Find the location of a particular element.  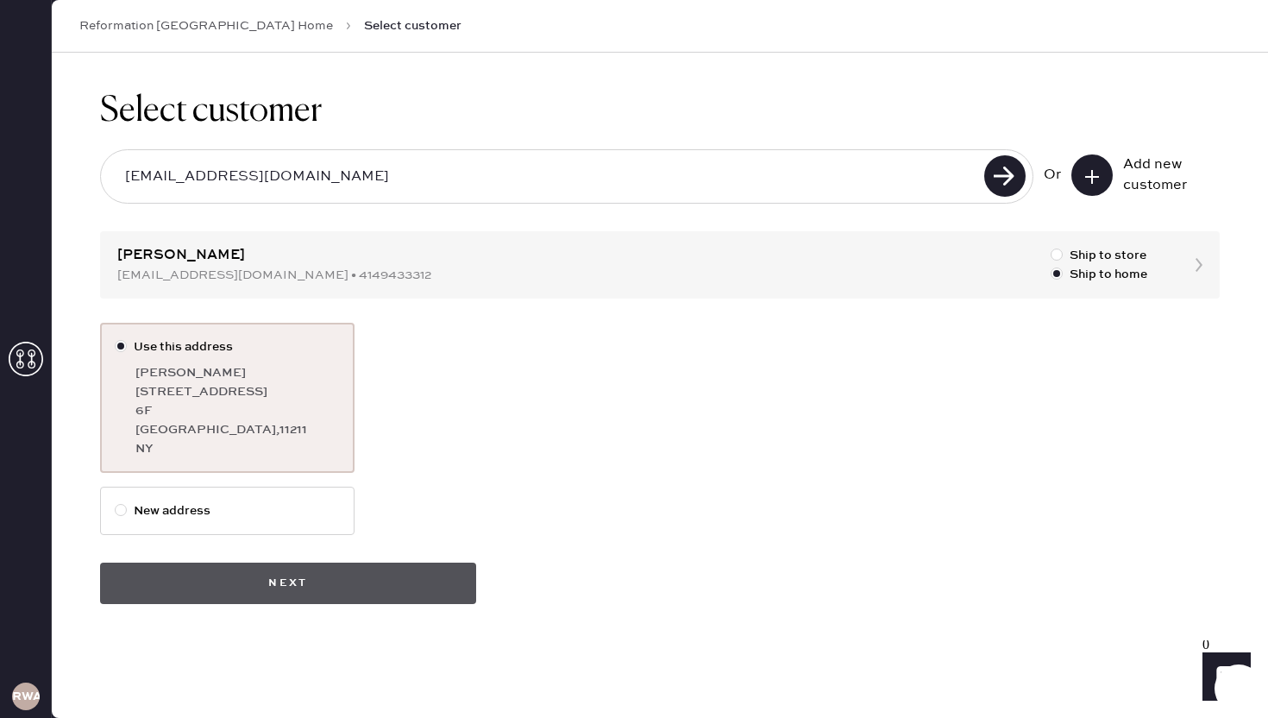

h1: Select customer is located at coordinates (660, 111).